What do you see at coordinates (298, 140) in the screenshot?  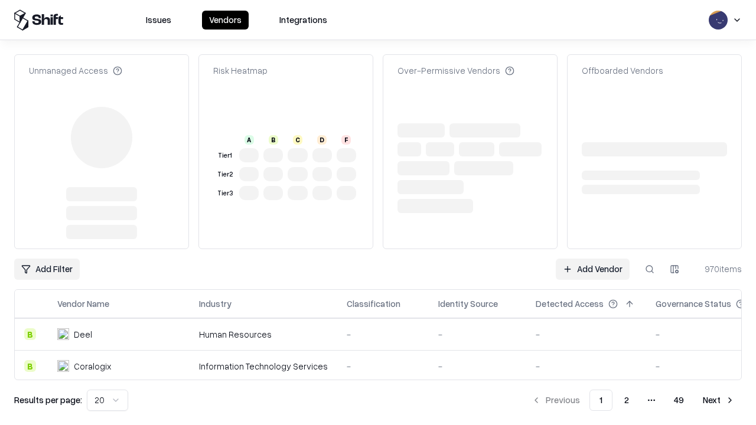 I see `div: C` at bounding box center [298, 140].